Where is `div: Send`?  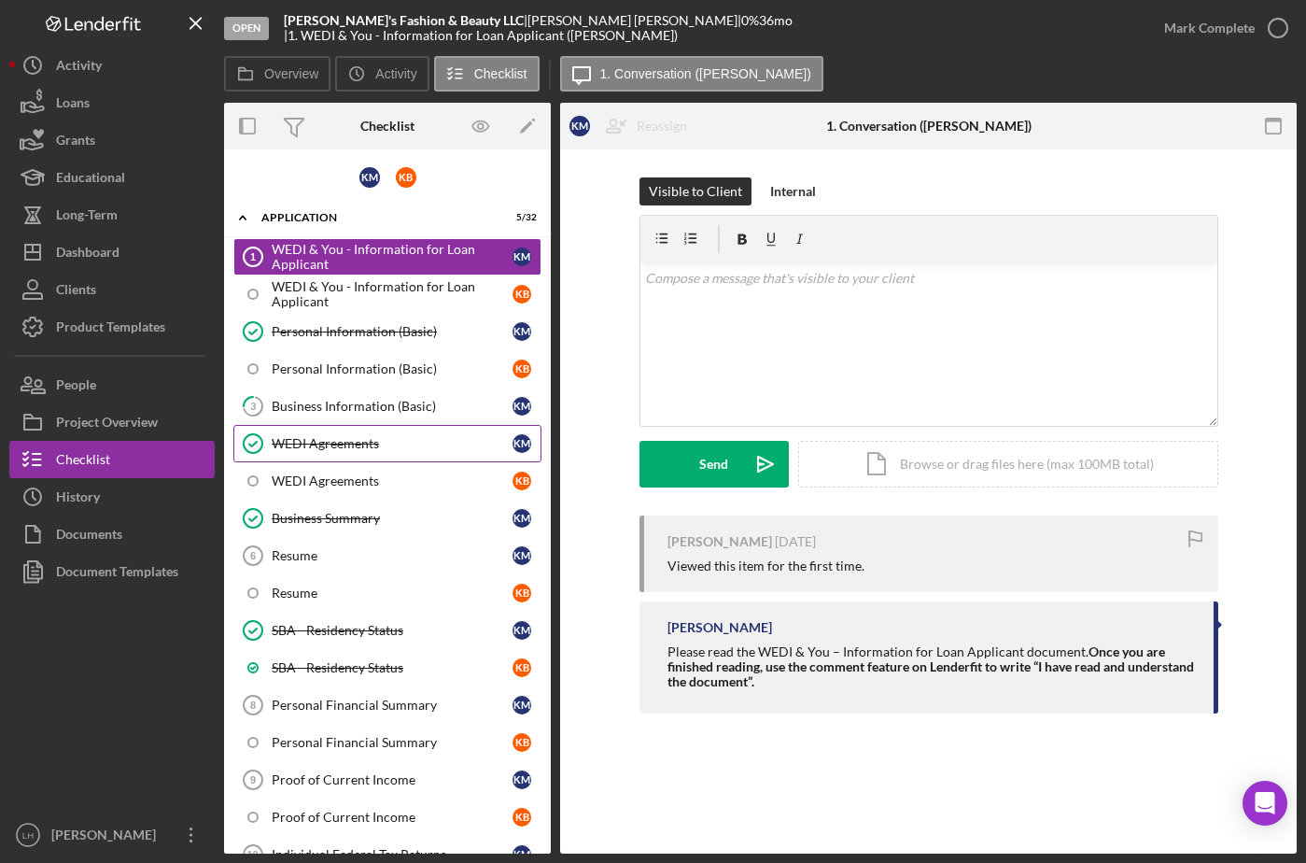
div: Send is located at coordinates (713, 464).